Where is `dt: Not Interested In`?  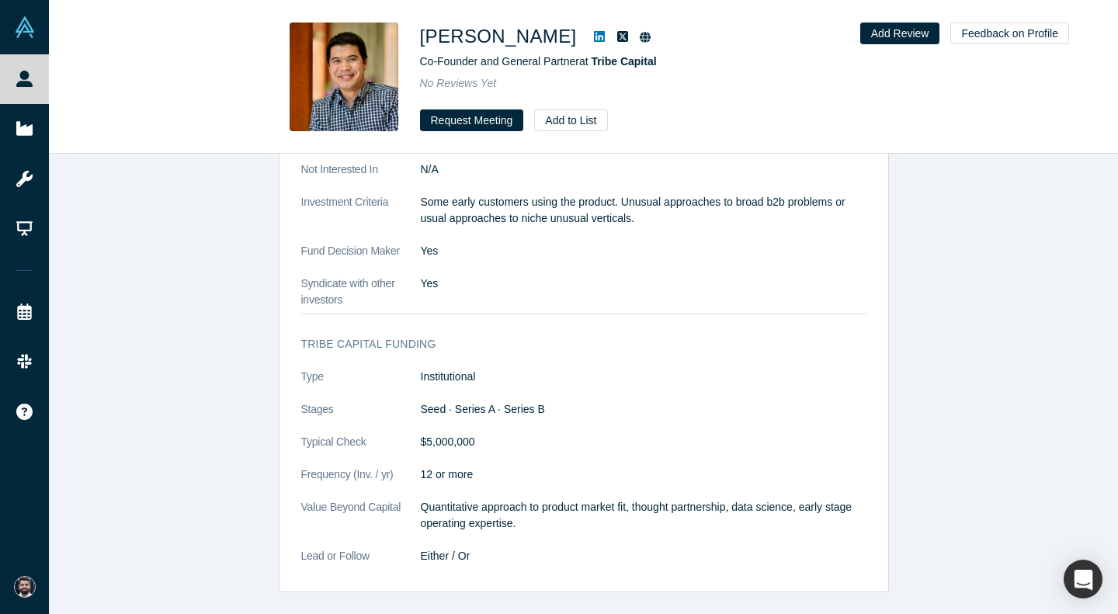 dt: Not Interested In is located at coordinates (361, 178).